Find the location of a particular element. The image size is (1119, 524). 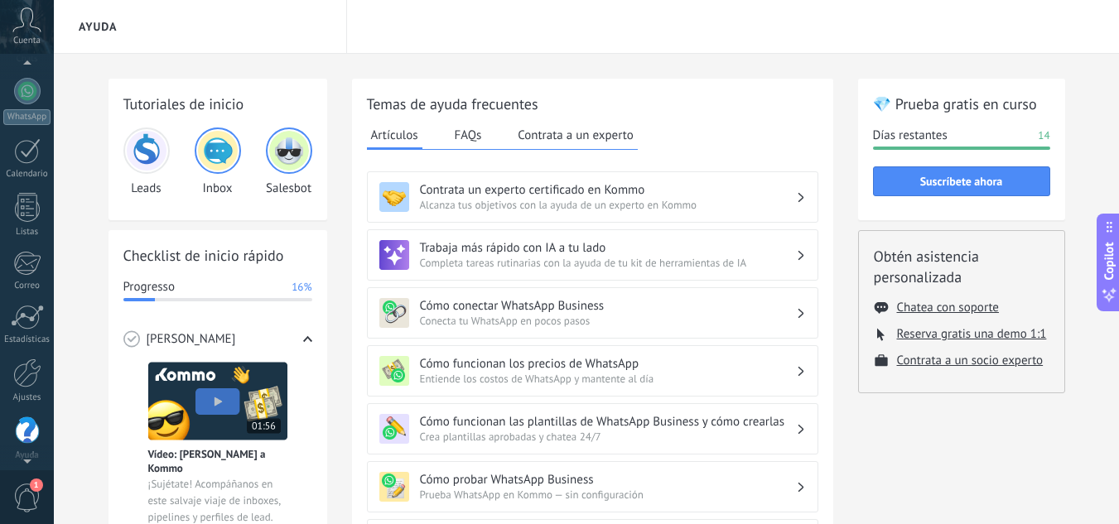

h3: Cómo probar WhatsApp Business is located at coordinates (608, 480).